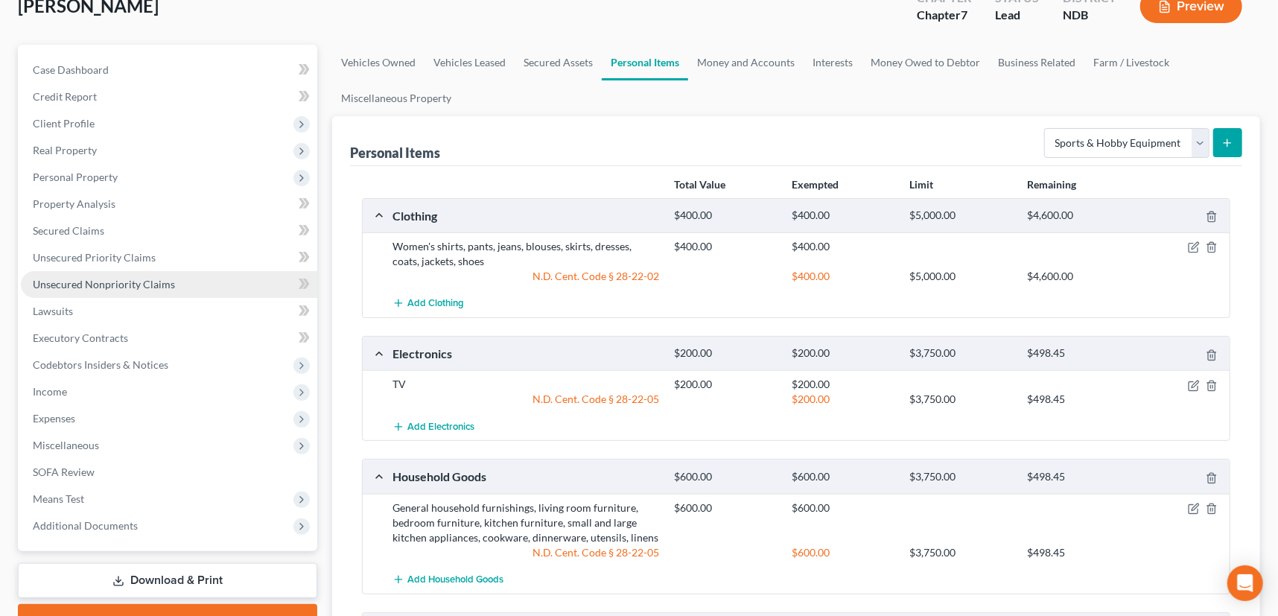 The height and width of the screenshot is (616, 1278). I want to click on span: Unsecured Priority Claims, so click(94, 257).